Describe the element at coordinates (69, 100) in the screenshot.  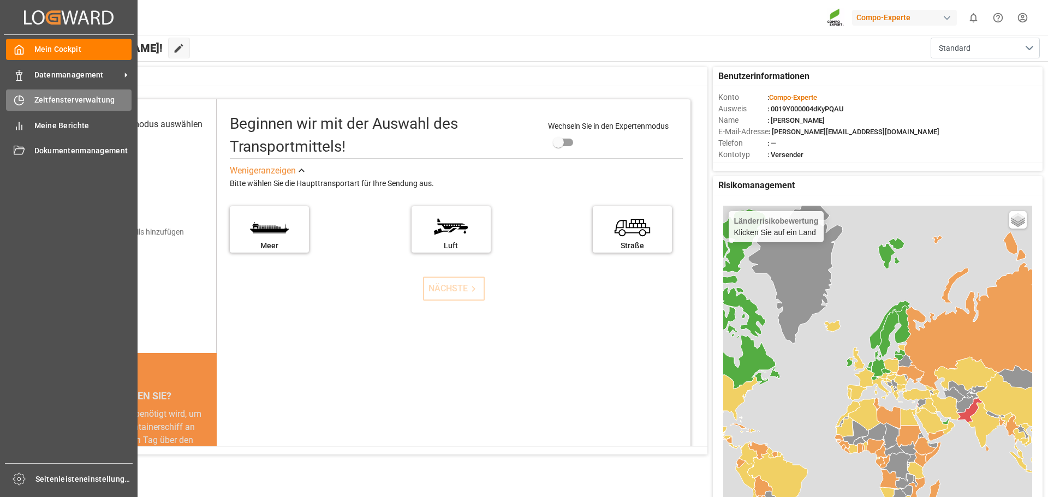
I see `a: Zeitfensterverwaltung` at that location.